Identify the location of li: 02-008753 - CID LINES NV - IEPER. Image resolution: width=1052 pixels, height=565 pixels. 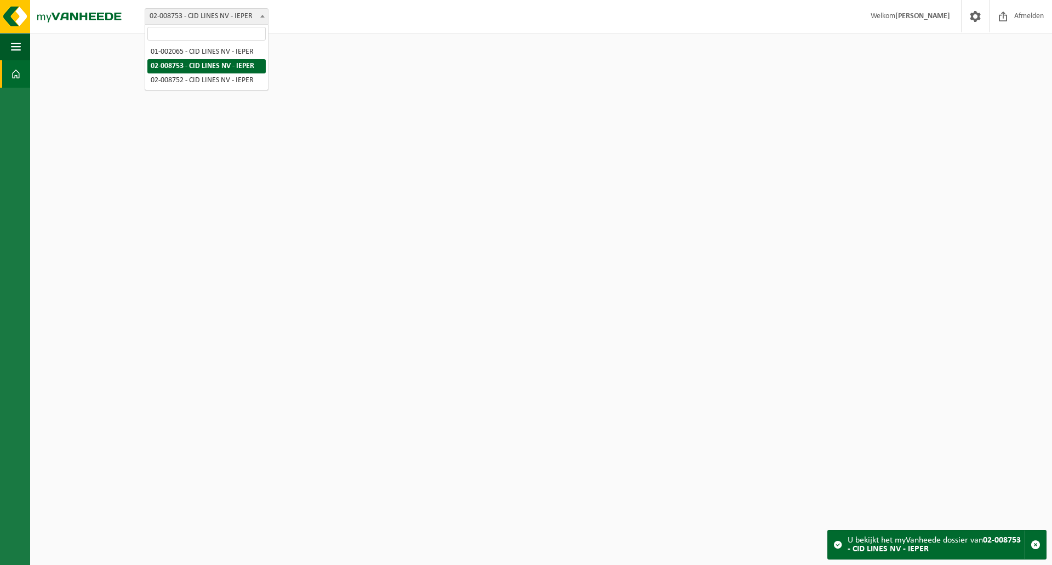
(207, 66).